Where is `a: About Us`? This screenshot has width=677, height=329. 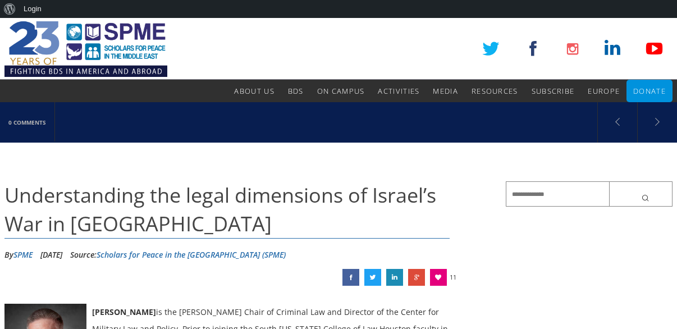 a: About Us is located at coordinates (254, 91).